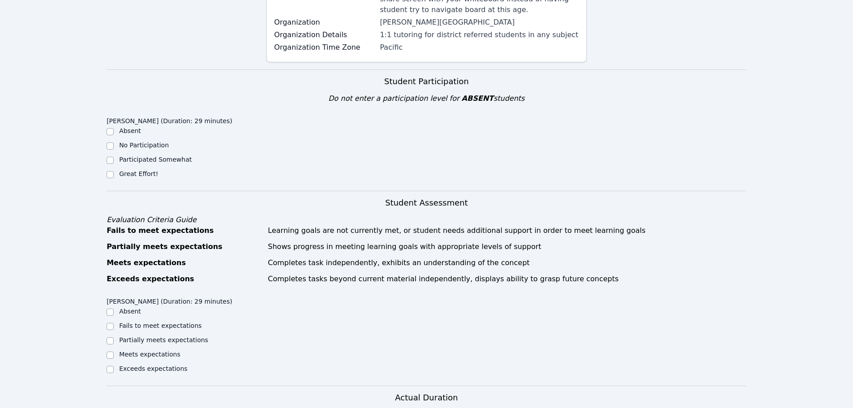  I want to click on div: 1:1 tutoring for district referred students in any subject, so click(479, 35).